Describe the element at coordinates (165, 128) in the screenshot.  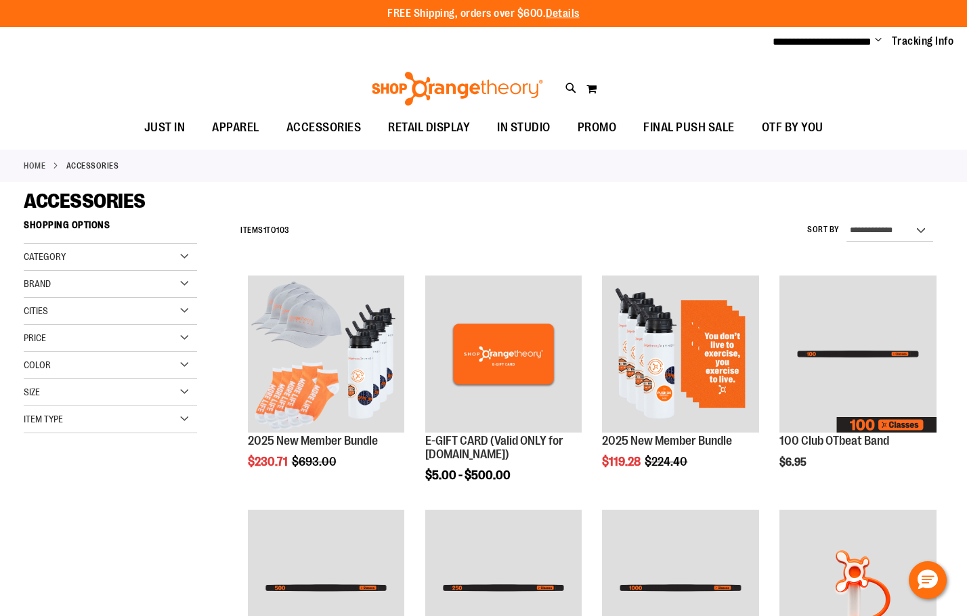
I see `a: JUST IN` at that location.